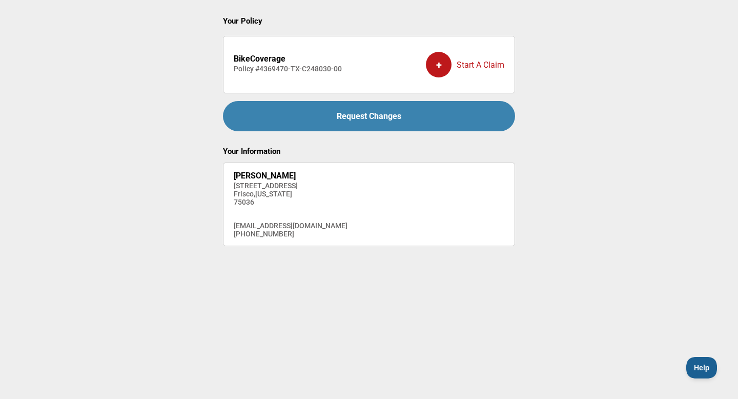 The width and height of the screenshot is (738, 399). I want to click on h2: Your Information, so click(369, 151).